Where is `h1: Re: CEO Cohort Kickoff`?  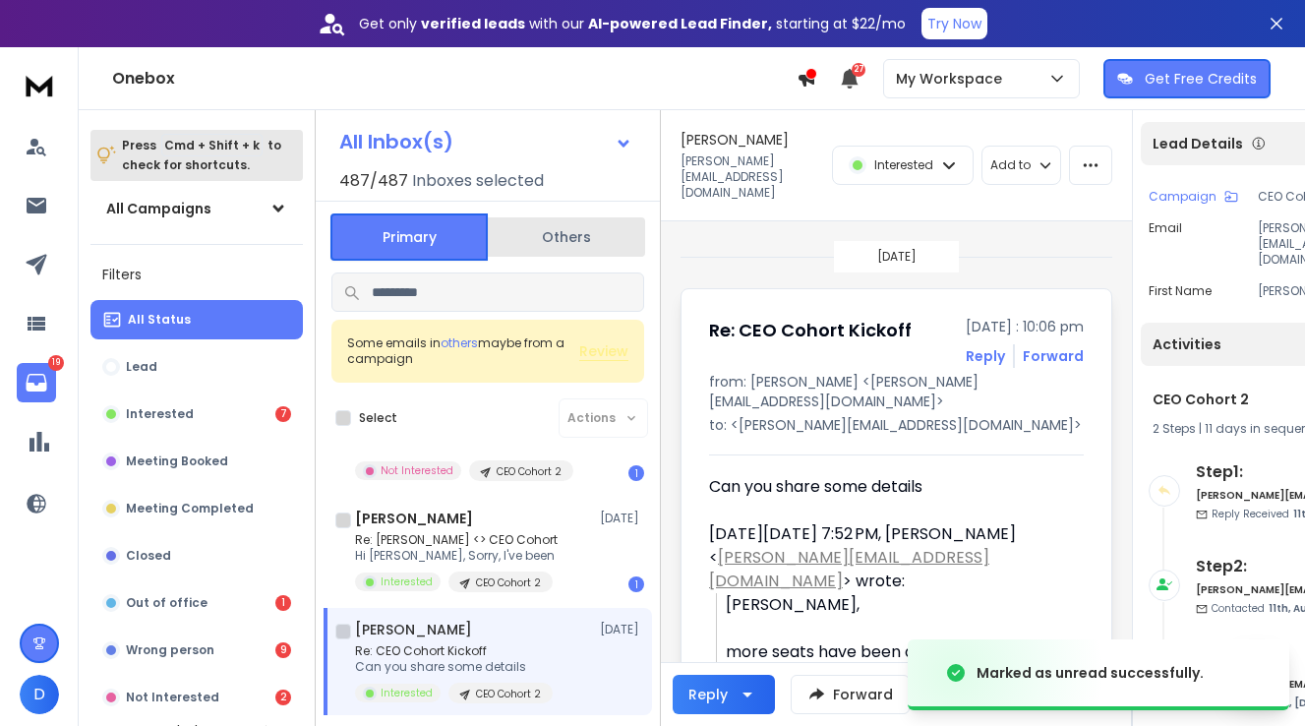 h1: Re: CEO Cohort Kickoff is located at coordinates (811, 331).